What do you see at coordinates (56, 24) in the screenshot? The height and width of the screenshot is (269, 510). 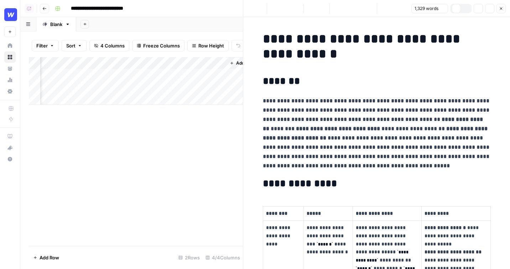 I see `div: Blank` at bounding box center [56, 24].